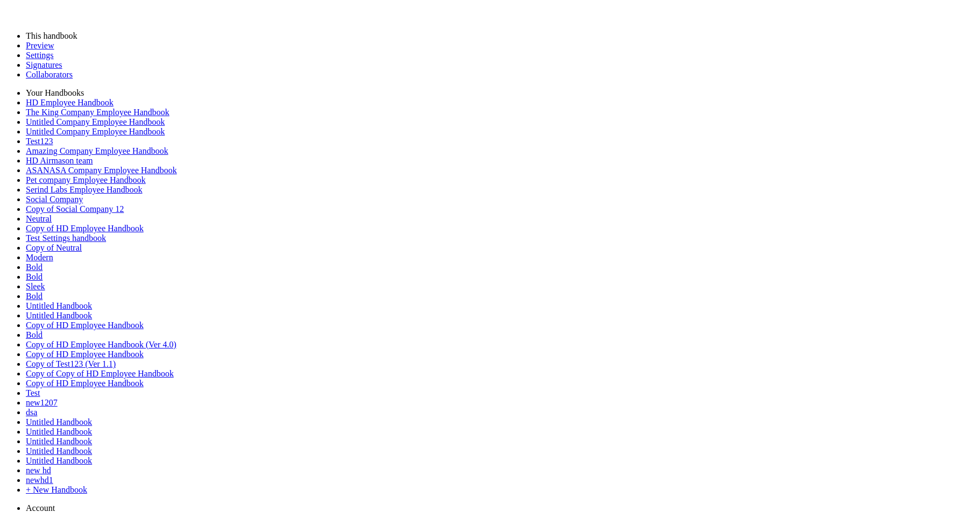  What do you see at coordinates (75, 209) in the screenshot?
I see `a: Copy of Social Company 12` at bounding box center [75, 209].